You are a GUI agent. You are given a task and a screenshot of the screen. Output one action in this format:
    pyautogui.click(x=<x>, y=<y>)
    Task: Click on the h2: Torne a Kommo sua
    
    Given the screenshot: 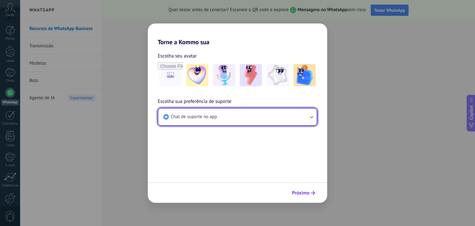 What is the action you would take?
    pyautogui.click(x=238, y=35)
    